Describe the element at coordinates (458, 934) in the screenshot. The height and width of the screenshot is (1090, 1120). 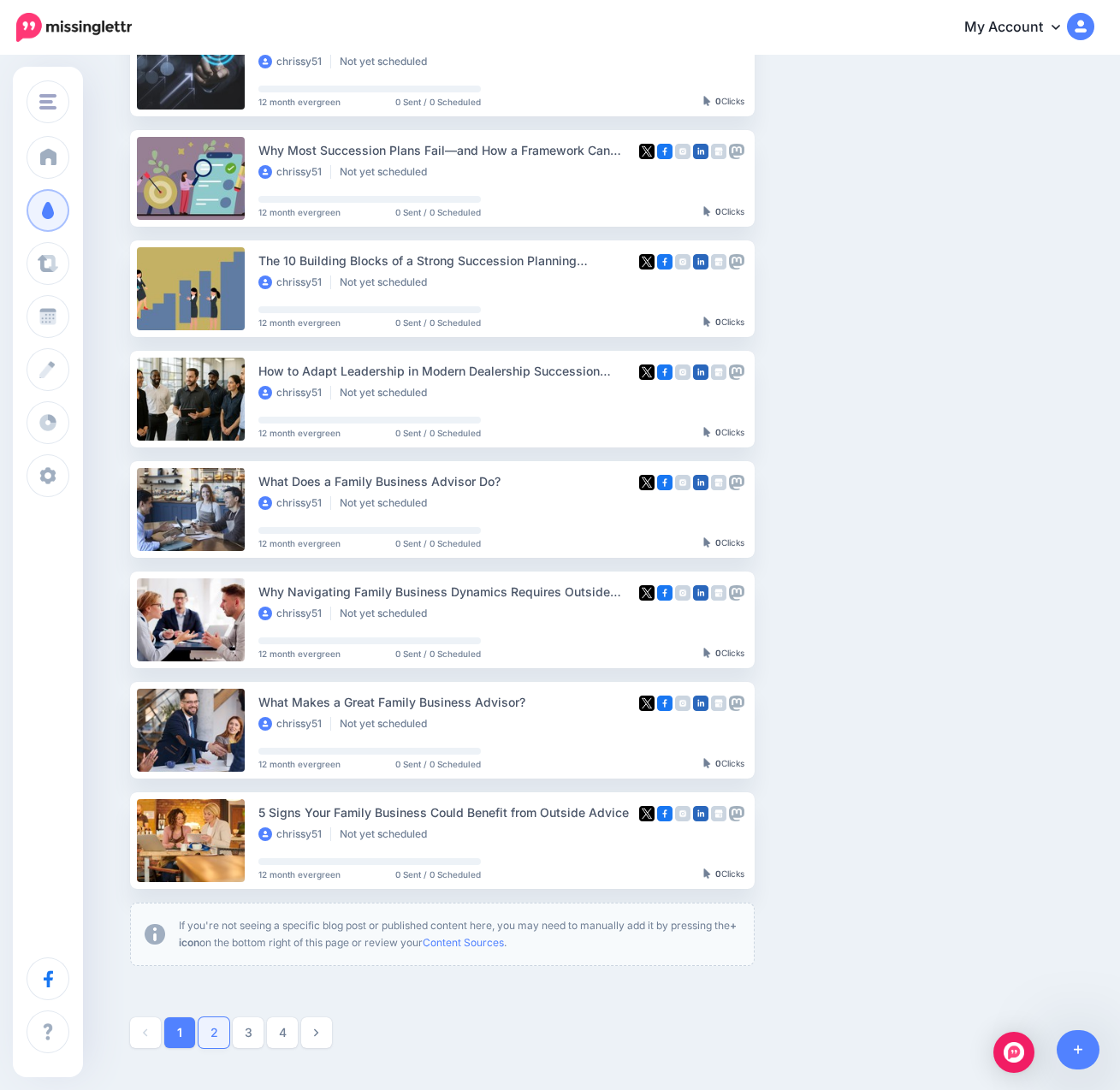
I see `b: + icon` at that location.